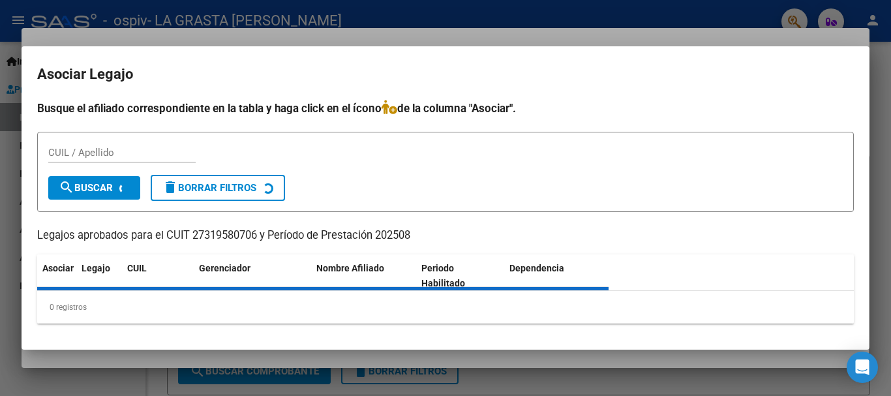 The image size is (891, 396). I want to click on datatable-header-cell: Periodo Habilitado, so click(460, 276).